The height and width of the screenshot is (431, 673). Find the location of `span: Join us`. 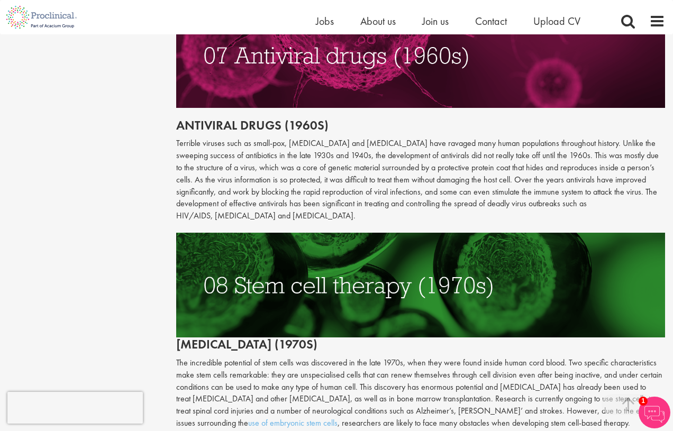

span: Join us is located at coordinates (435, 21).